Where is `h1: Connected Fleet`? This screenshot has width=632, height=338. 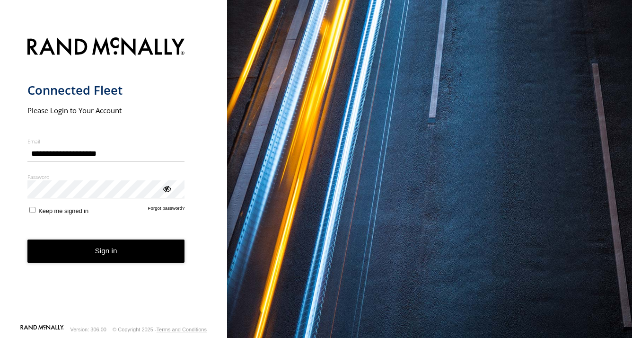
h1: Connected Fleet is located at coordinates (106, 90).